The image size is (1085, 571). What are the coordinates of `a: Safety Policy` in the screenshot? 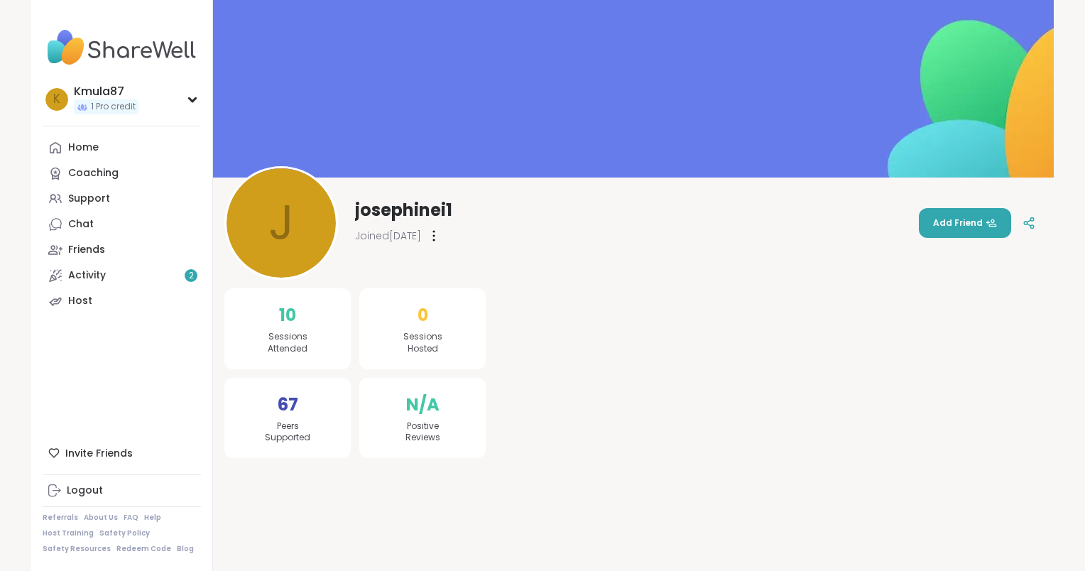 It's located at (124, 533).